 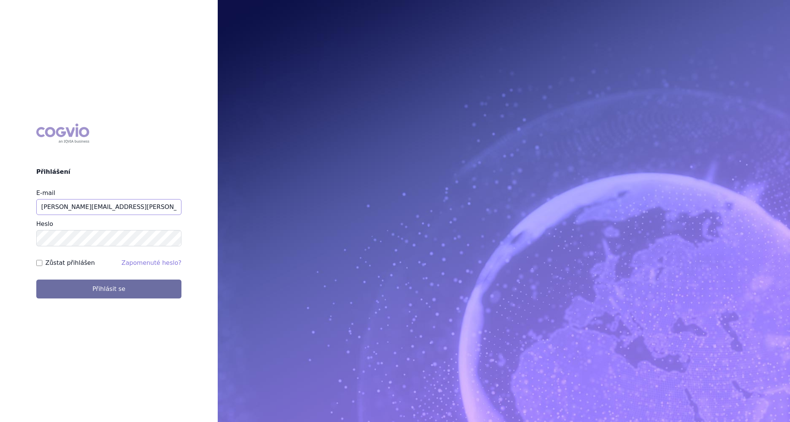 I want to click on h2: Přihlášení, so click(x=109, y=172).